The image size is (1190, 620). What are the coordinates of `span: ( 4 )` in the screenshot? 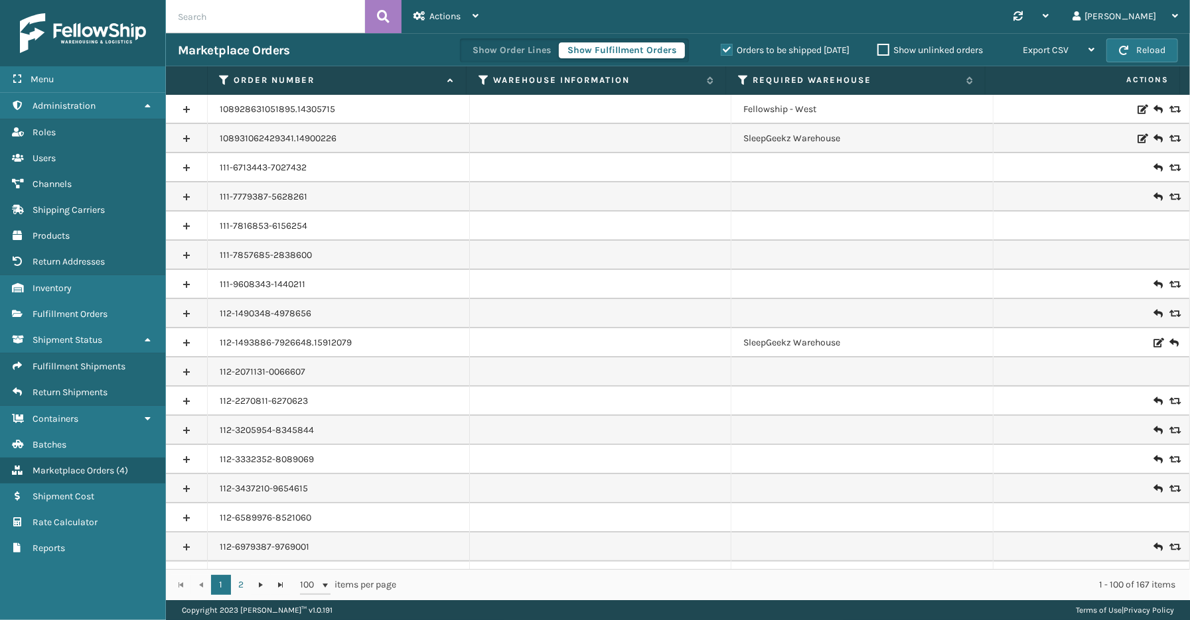 It's located at (122, 470).